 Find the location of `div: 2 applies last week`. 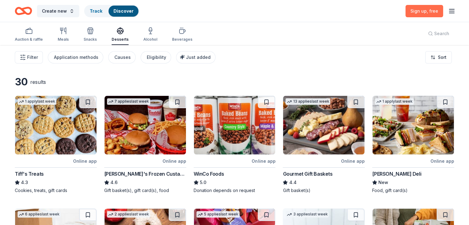

div: 2 applies last week is located at coordinates (129, 214).